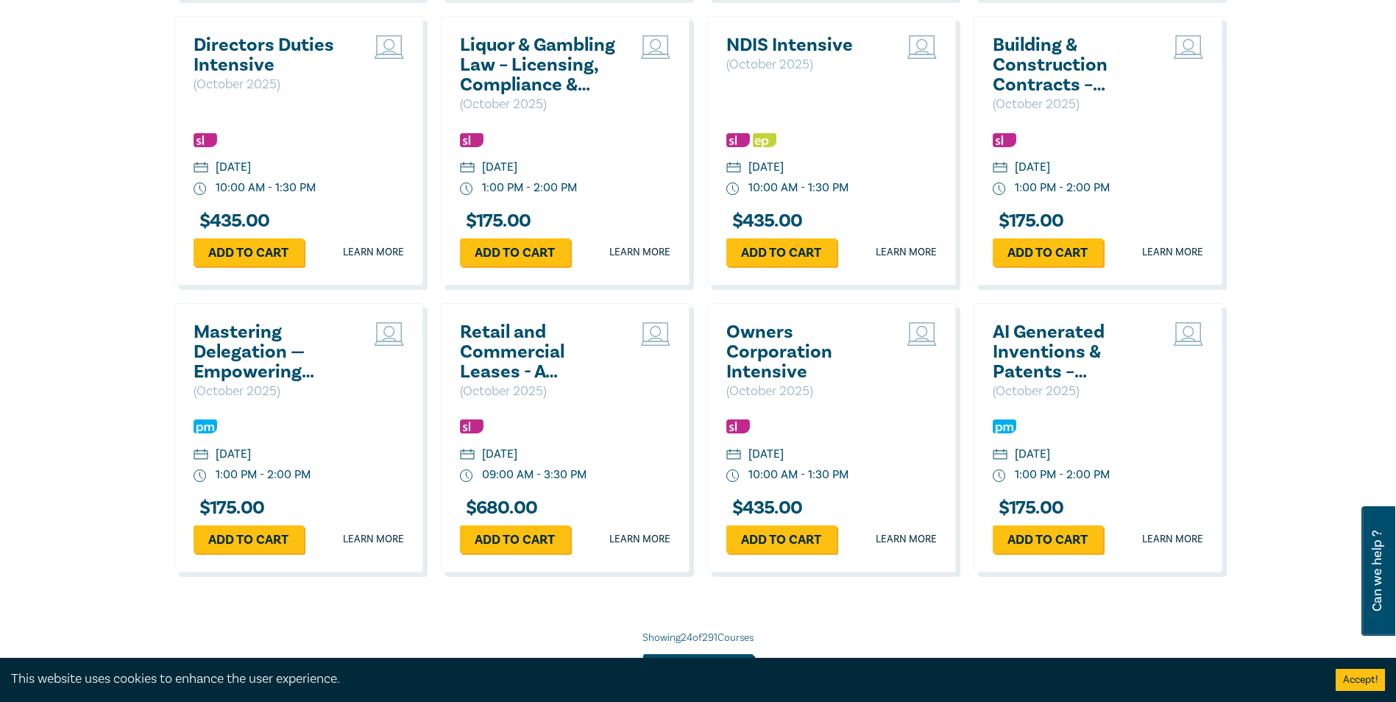 This screenshot has width=1396, height=702. What do you see at coordinates (534, 475) in the screenshot?
I see `div: 09:00 AM - 3:30 PM` at bounding box center [534, 475].